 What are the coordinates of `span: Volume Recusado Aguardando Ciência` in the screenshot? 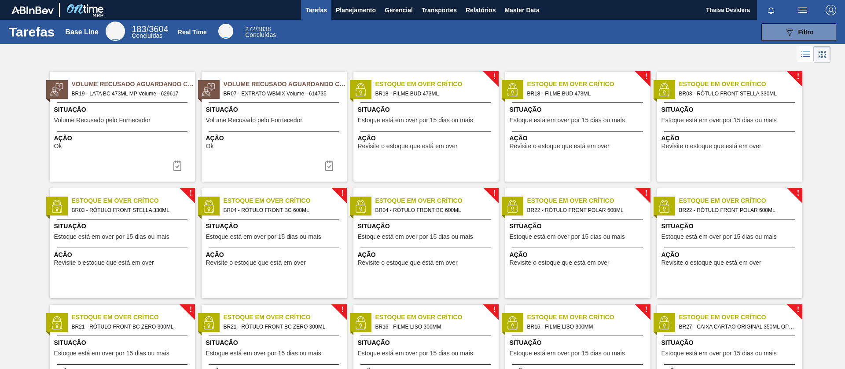 It's located at (285, 84).